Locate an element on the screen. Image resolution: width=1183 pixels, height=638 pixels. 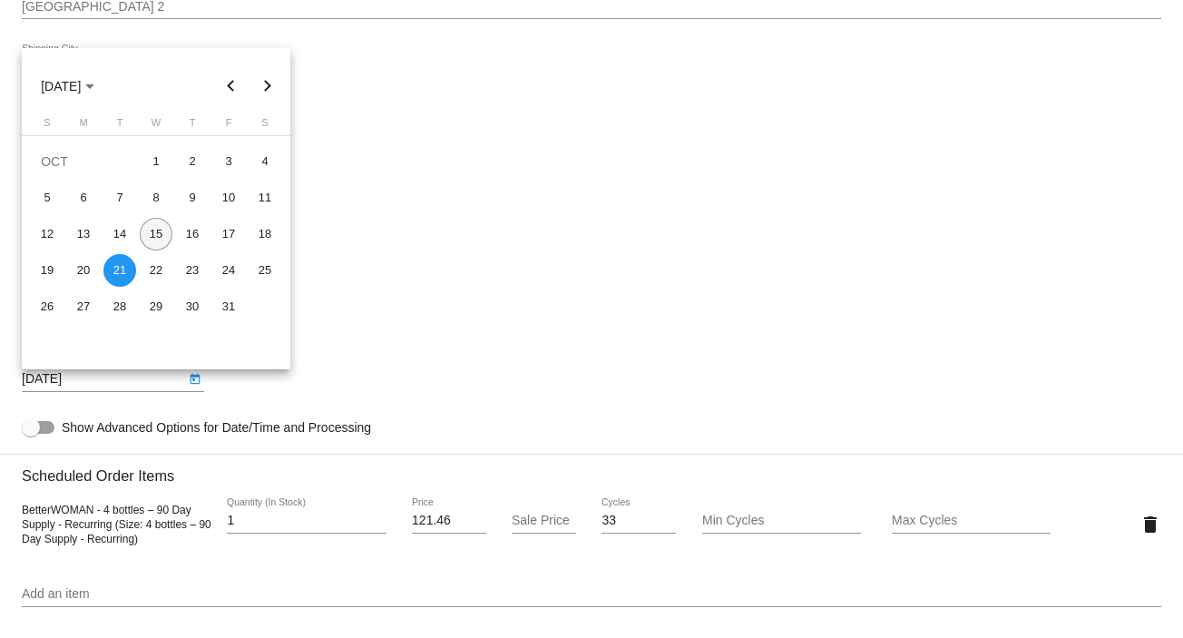
button: Next month is located at coordinates (268, 86).